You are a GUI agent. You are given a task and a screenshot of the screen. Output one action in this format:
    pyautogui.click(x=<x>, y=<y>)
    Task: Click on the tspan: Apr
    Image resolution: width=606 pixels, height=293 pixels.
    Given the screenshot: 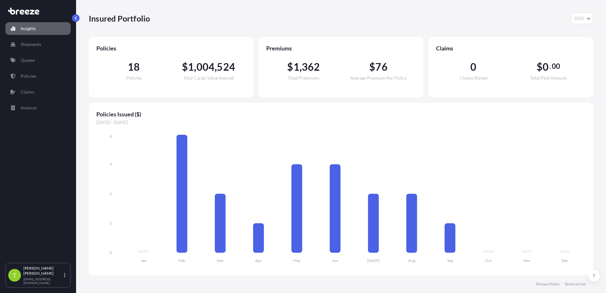 What is the action you would take?
    pyautogui.click(x=258, y=260)
    